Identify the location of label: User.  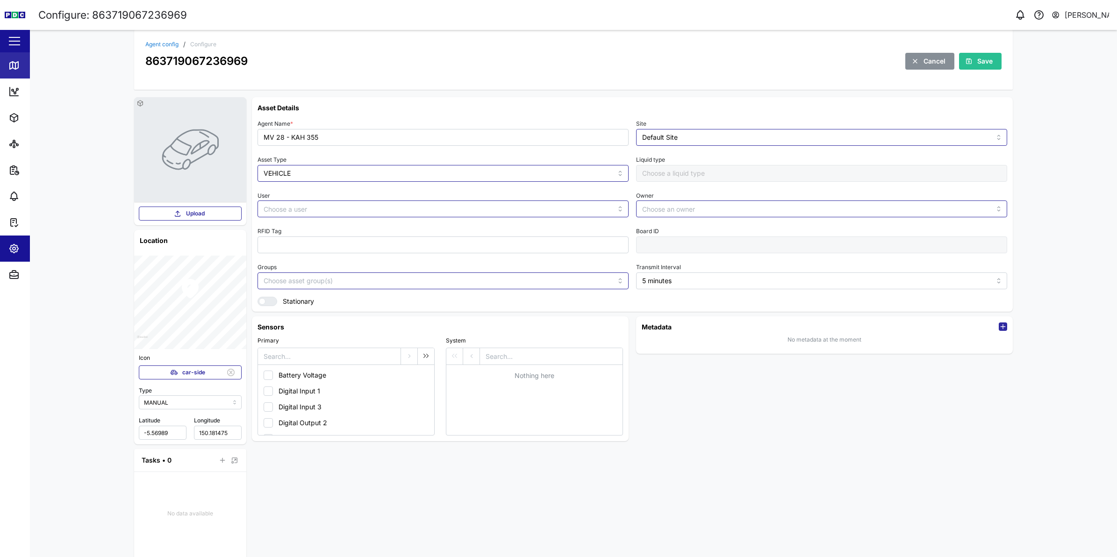
(264, 196).